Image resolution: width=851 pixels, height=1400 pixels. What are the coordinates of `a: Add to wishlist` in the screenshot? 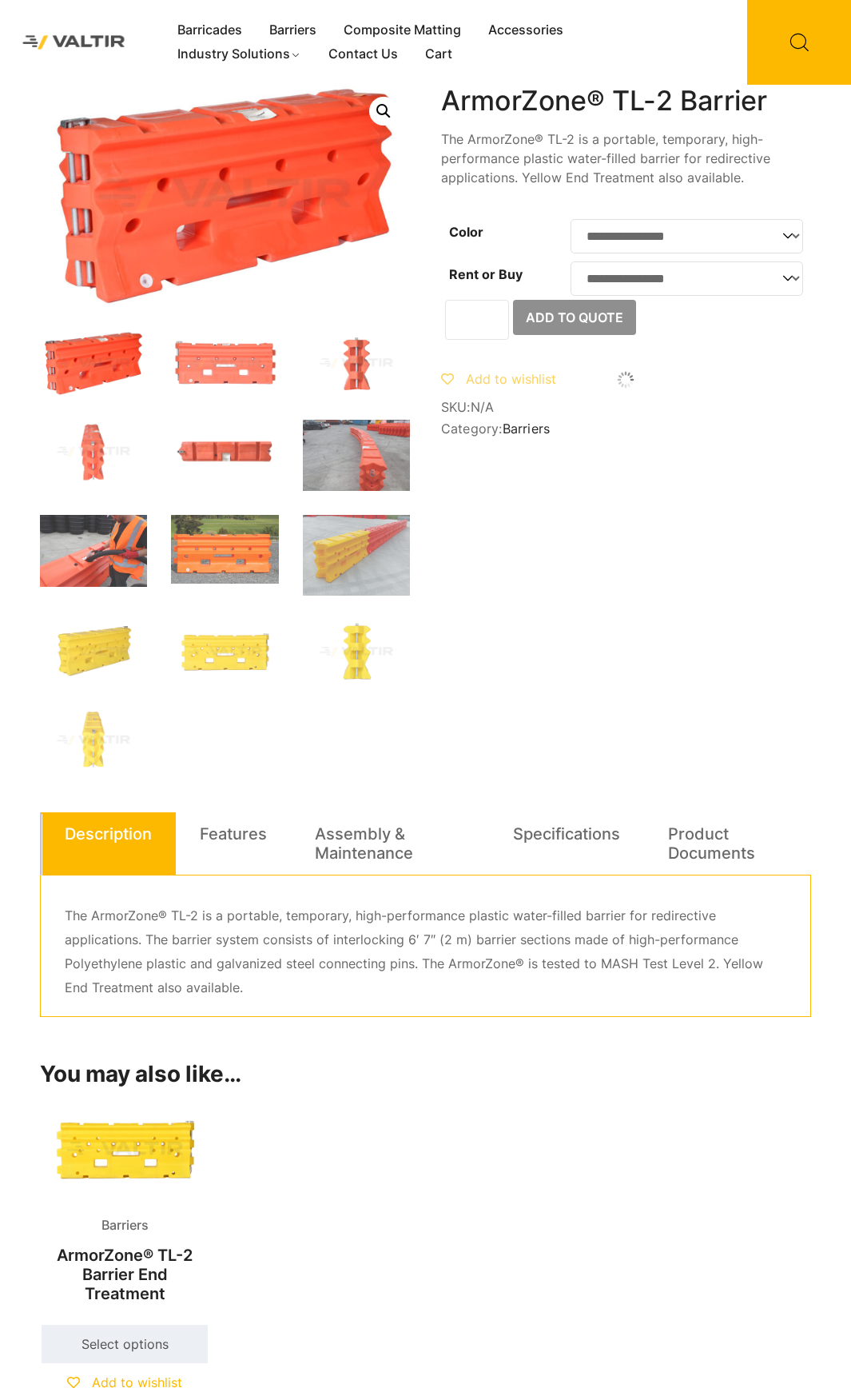 It's located at (125, 1383).